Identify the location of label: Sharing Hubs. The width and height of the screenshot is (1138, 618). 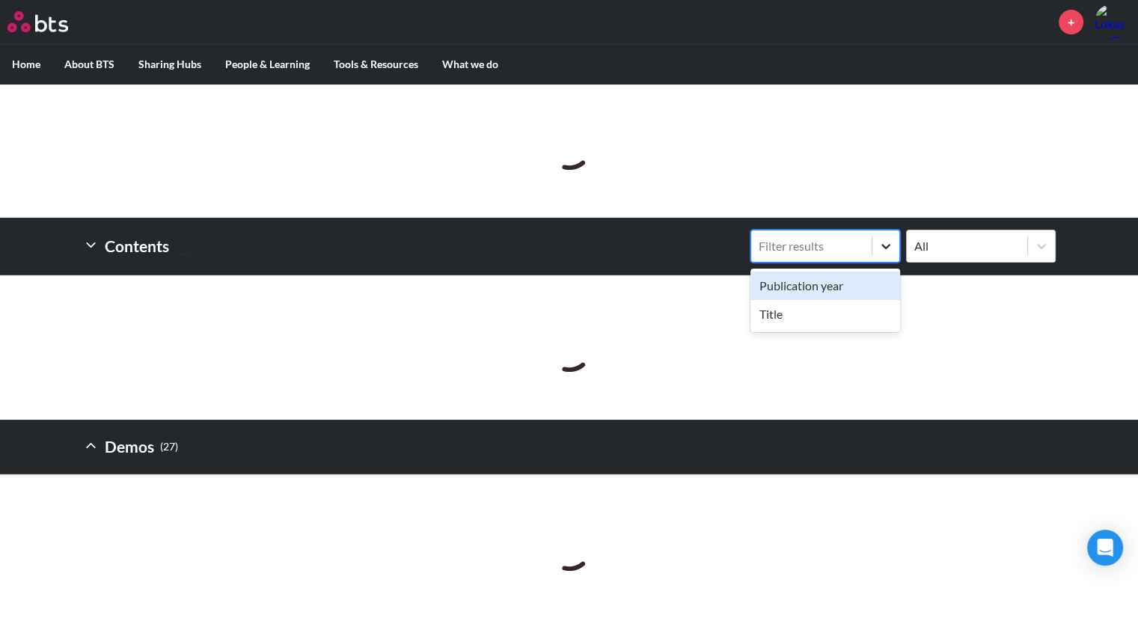
(170, 64).